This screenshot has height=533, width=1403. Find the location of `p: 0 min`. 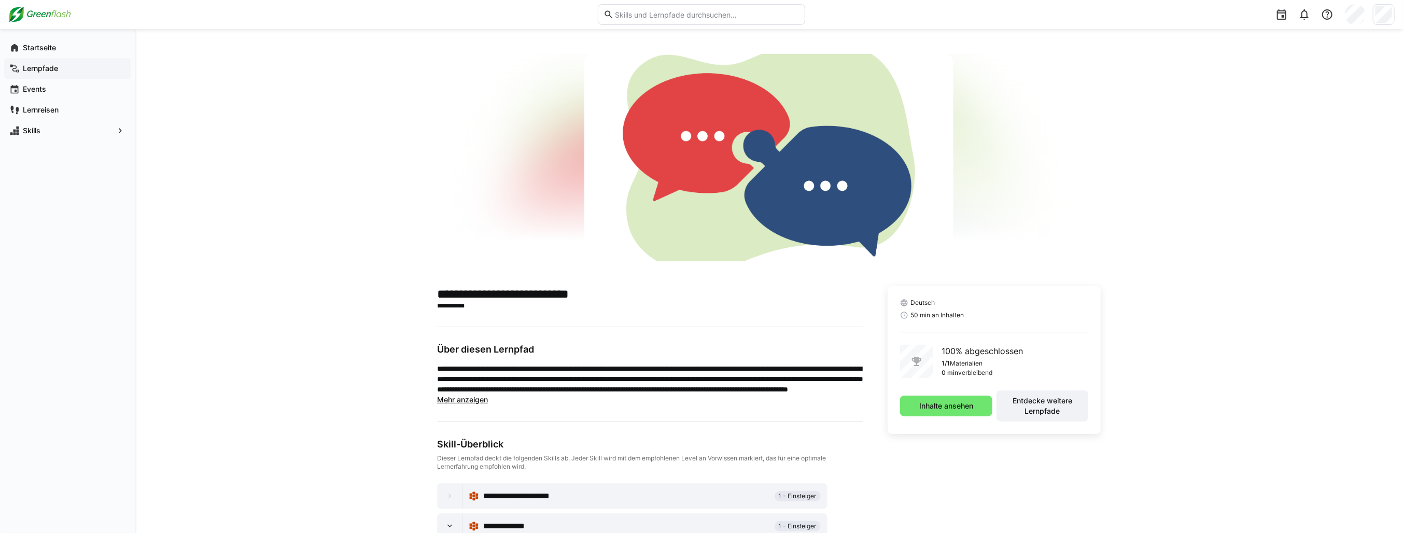

p: 0 min is located at coordinates (950, 373).